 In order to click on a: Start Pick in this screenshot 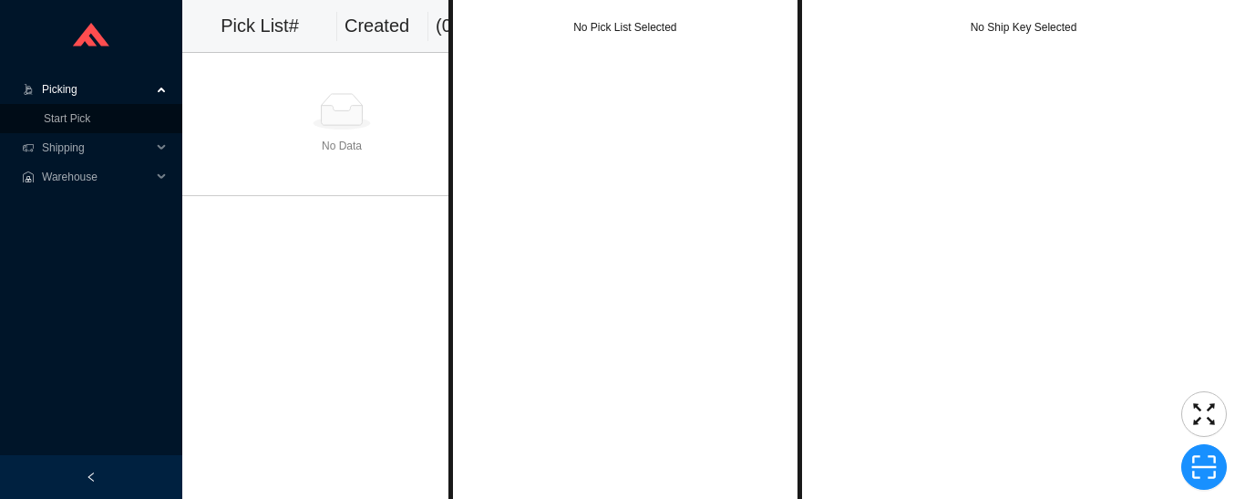, I will do `click(67, 118)`.